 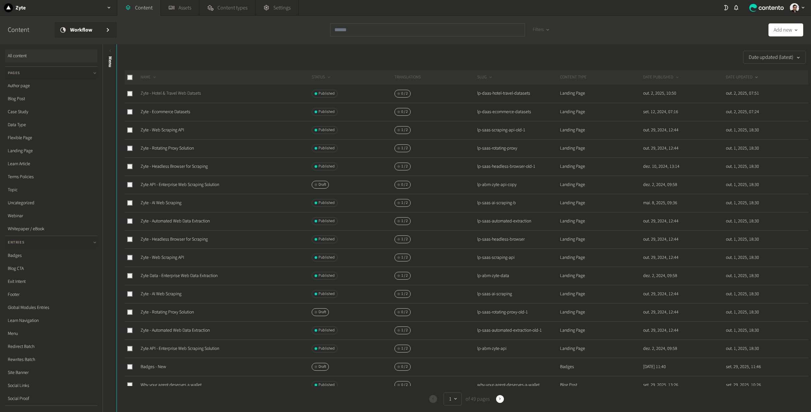 What do you see at coordinates (518, 185) in the screenshot?
I see `td: lp-abm-zyte-api-copy` at bounding box center [518, 185].